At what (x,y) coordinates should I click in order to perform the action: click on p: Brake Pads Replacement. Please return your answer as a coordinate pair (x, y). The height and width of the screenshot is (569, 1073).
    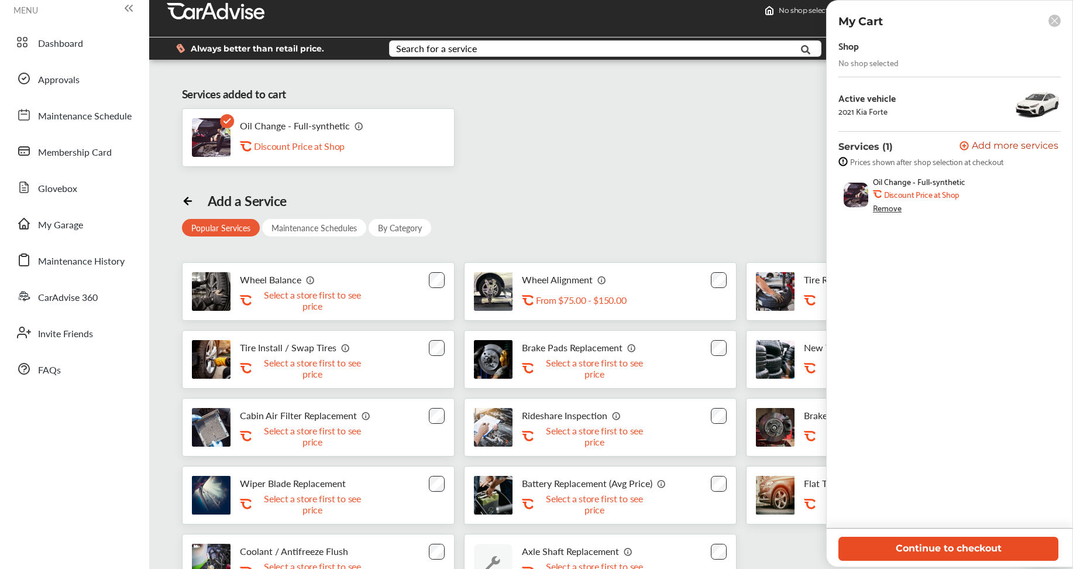
    Looking at the image, I should click on (572, 347).